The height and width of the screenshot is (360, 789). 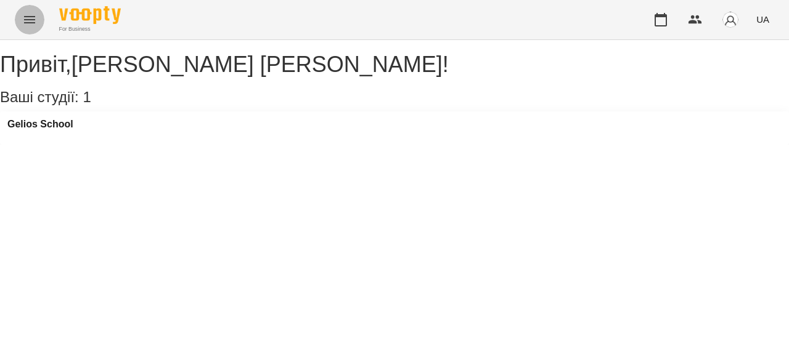 I want to click on img: avatar_s.png, so click(x=730, y=20).